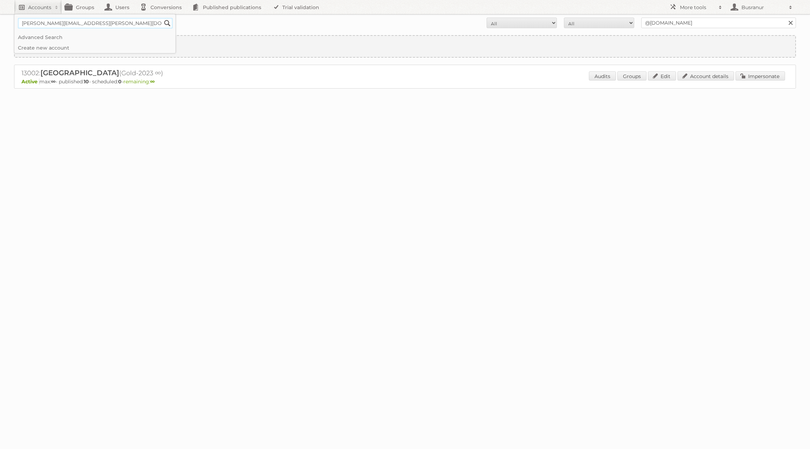  What do you see at coordinates (760, 76) in the screenshot?
I see `a: Impersonate` at bounding box center [760, 76].